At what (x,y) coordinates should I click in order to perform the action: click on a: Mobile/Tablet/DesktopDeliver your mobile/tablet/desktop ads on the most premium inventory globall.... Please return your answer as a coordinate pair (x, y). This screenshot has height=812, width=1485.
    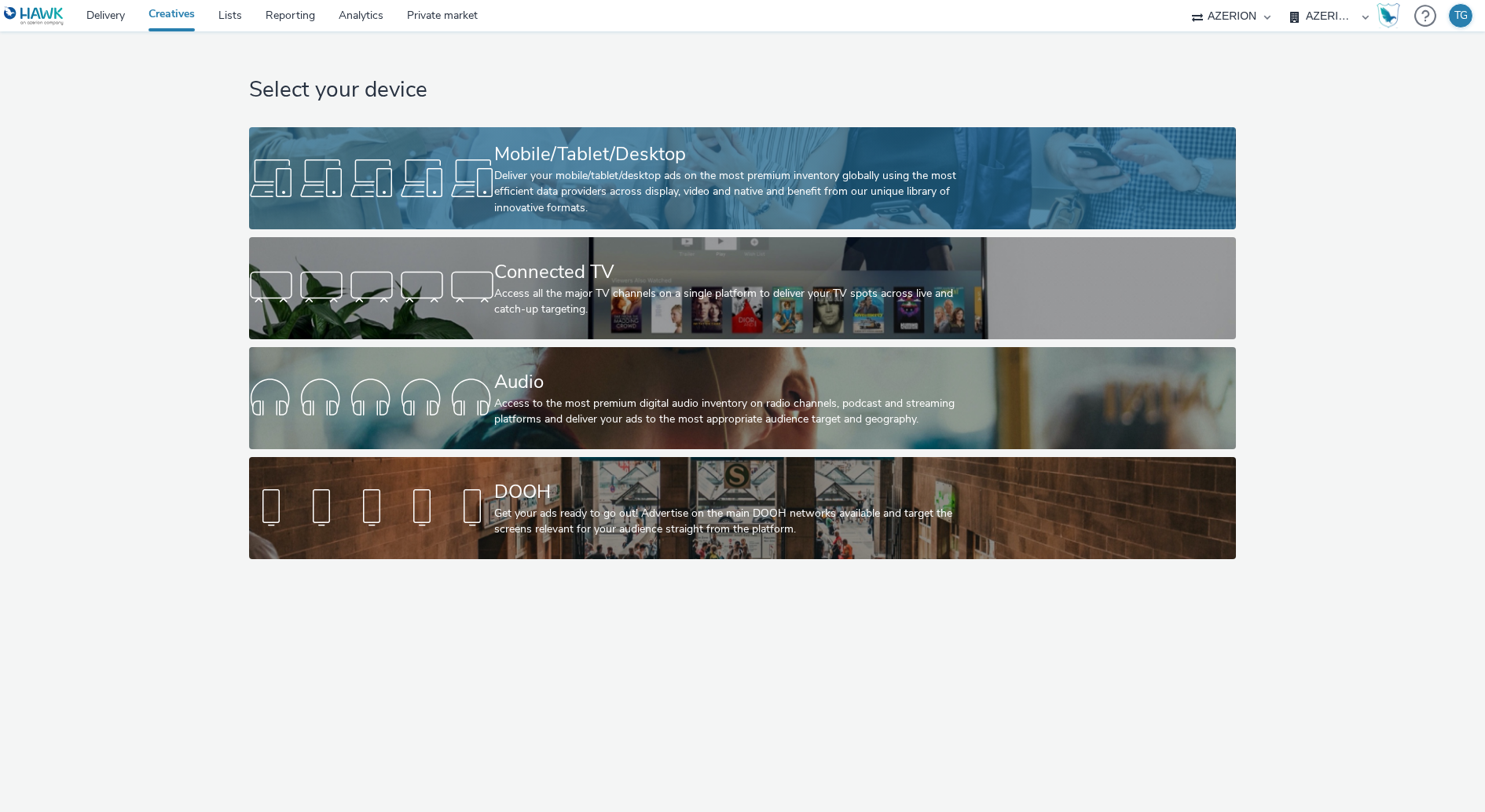
    Looking at the image, I should click on (742, 178).